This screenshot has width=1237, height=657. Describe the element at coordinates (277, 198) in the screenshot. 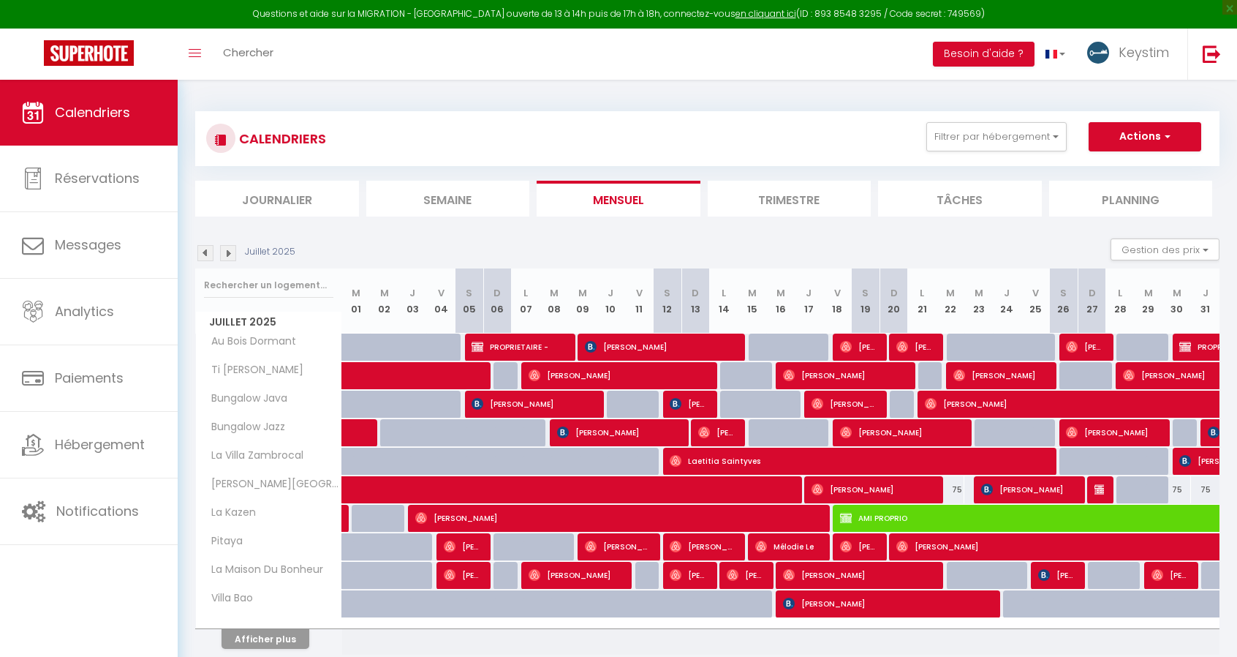

I see `li: Journalier` at that location.